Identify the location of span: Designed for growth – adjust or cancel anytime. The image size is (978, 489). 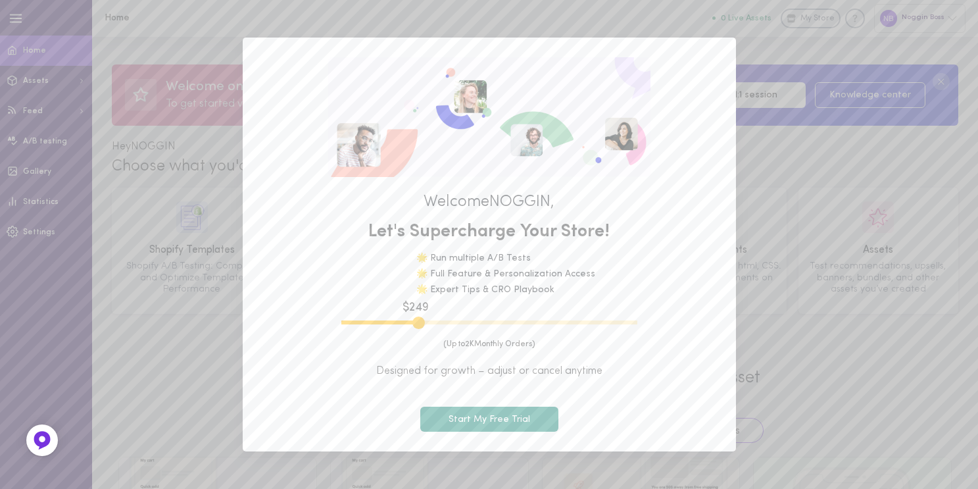
(489, 371).